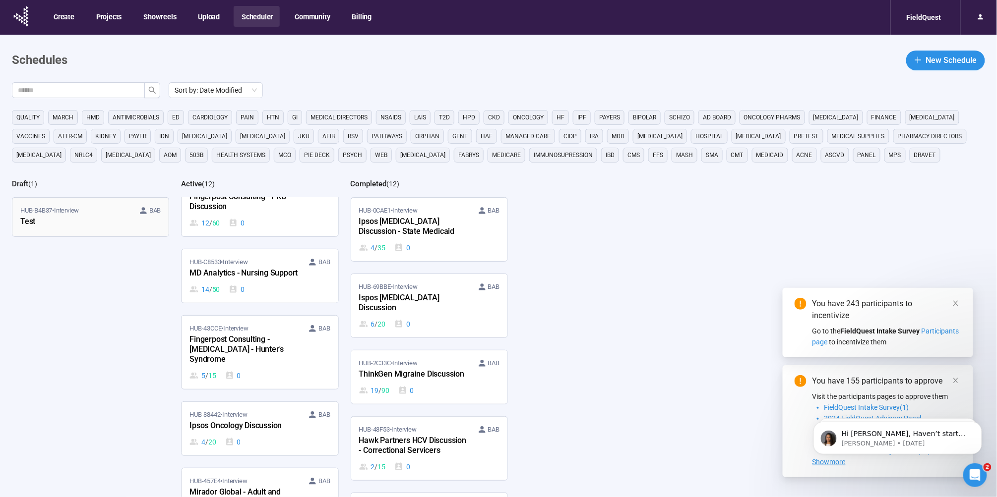  Describe the element at coordinates (582, 118) in the screenshot. I see `span: IPF` at that location.